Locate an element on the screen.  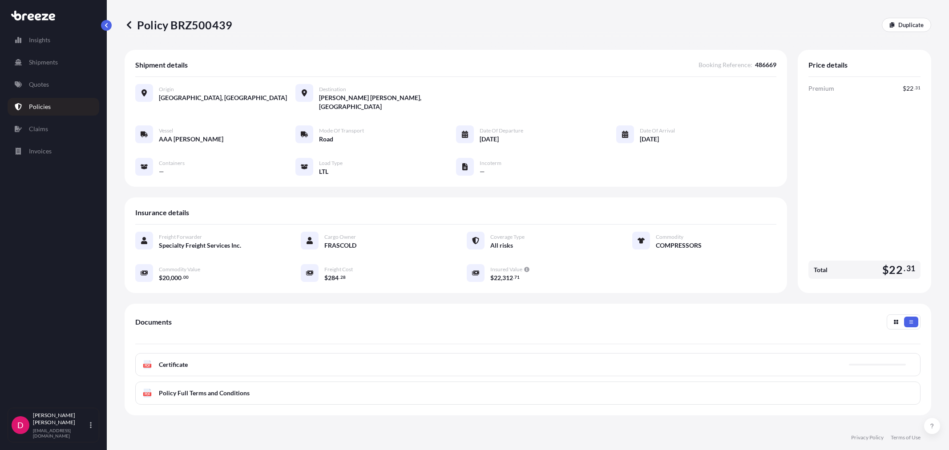
span: Specialty Freight Services Inc. is located at coordinates (200, 246).